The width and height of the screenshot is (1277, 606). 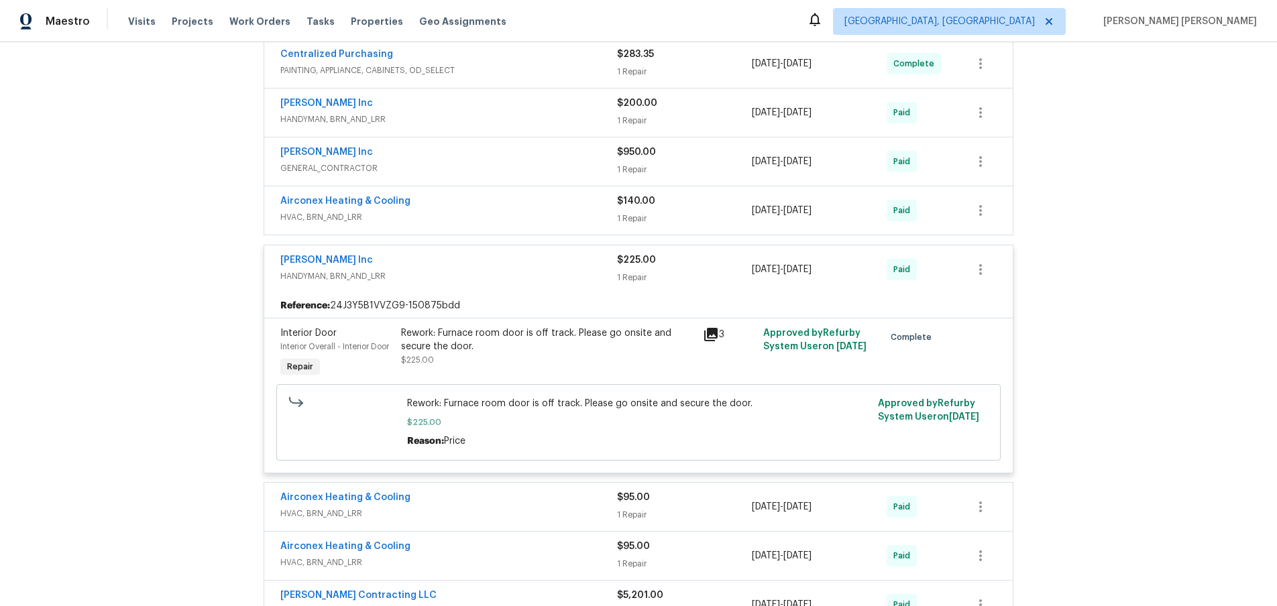 What do you see at coordinates (377, 21) in the screenshot?
I see `span: Properties` at bounding box center [377, 21].